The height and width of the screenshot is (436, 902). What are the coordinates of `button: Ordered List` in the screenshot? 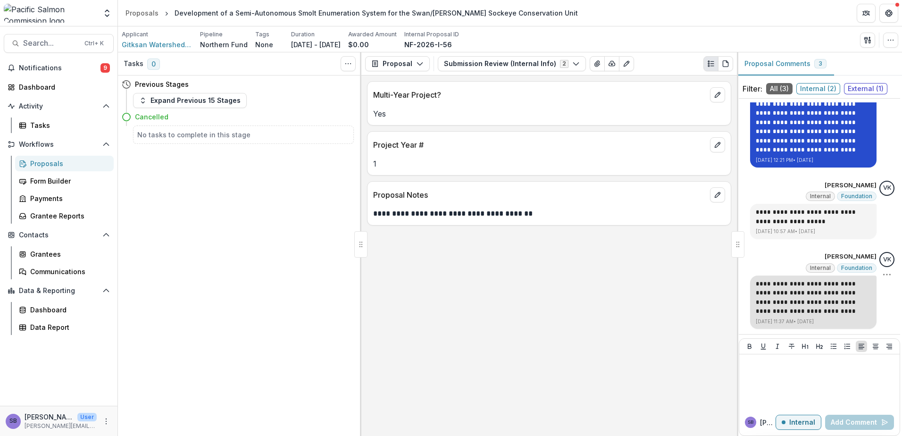 It's located at (847, 346).